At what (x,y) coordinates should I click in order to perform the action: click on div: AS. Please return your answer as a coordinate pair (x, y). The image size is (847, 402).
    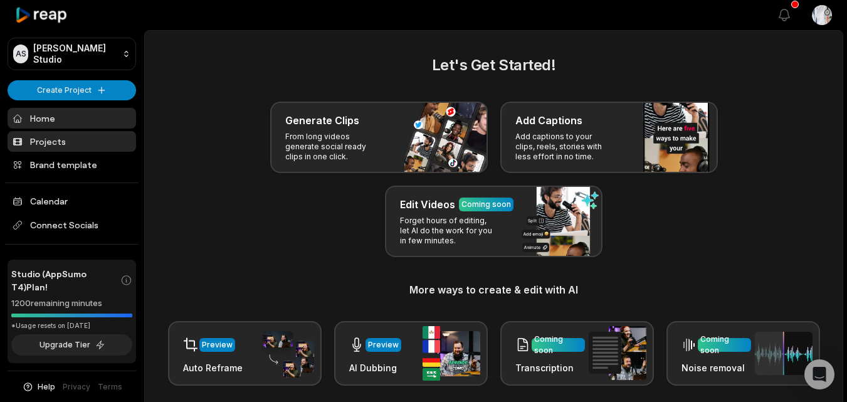
    Looking at the image, I should click on (21, 54).